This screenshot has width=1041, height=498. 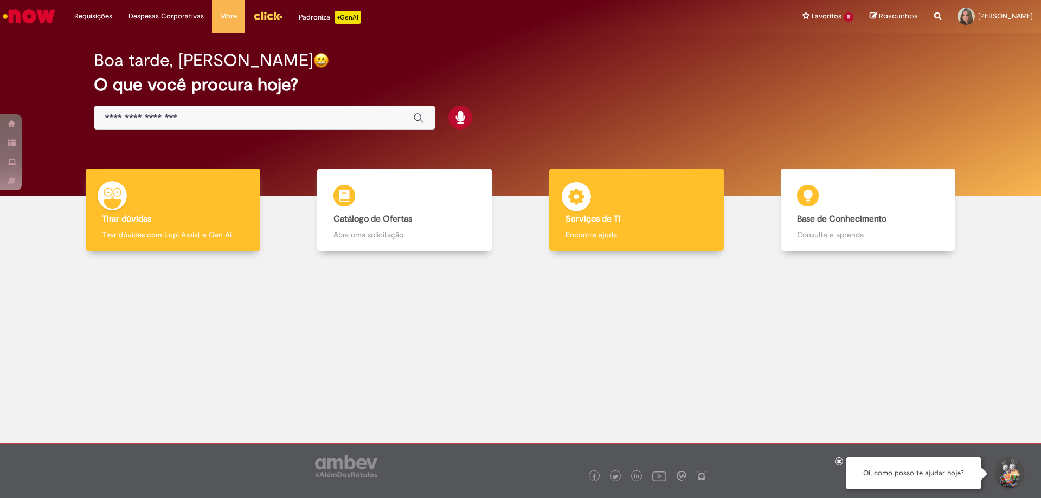 I want to click on img: ServiceNow, so click(x=29, y=16).